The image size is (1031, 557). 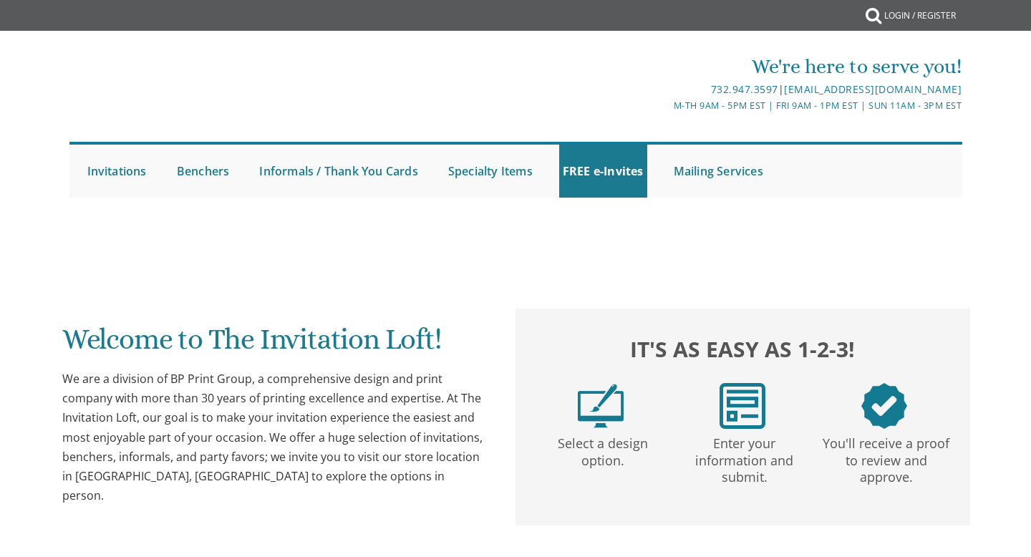 I want to click on a: 732.947.3597, so click(x=745, y=89).